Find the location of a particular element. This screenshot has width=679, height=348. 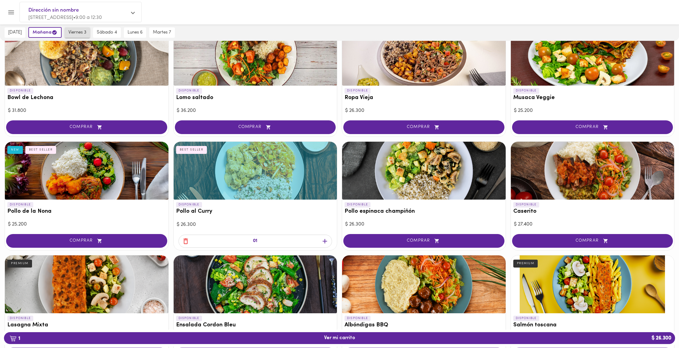

div: Lomo saltado is located at coordinates (255, 57).